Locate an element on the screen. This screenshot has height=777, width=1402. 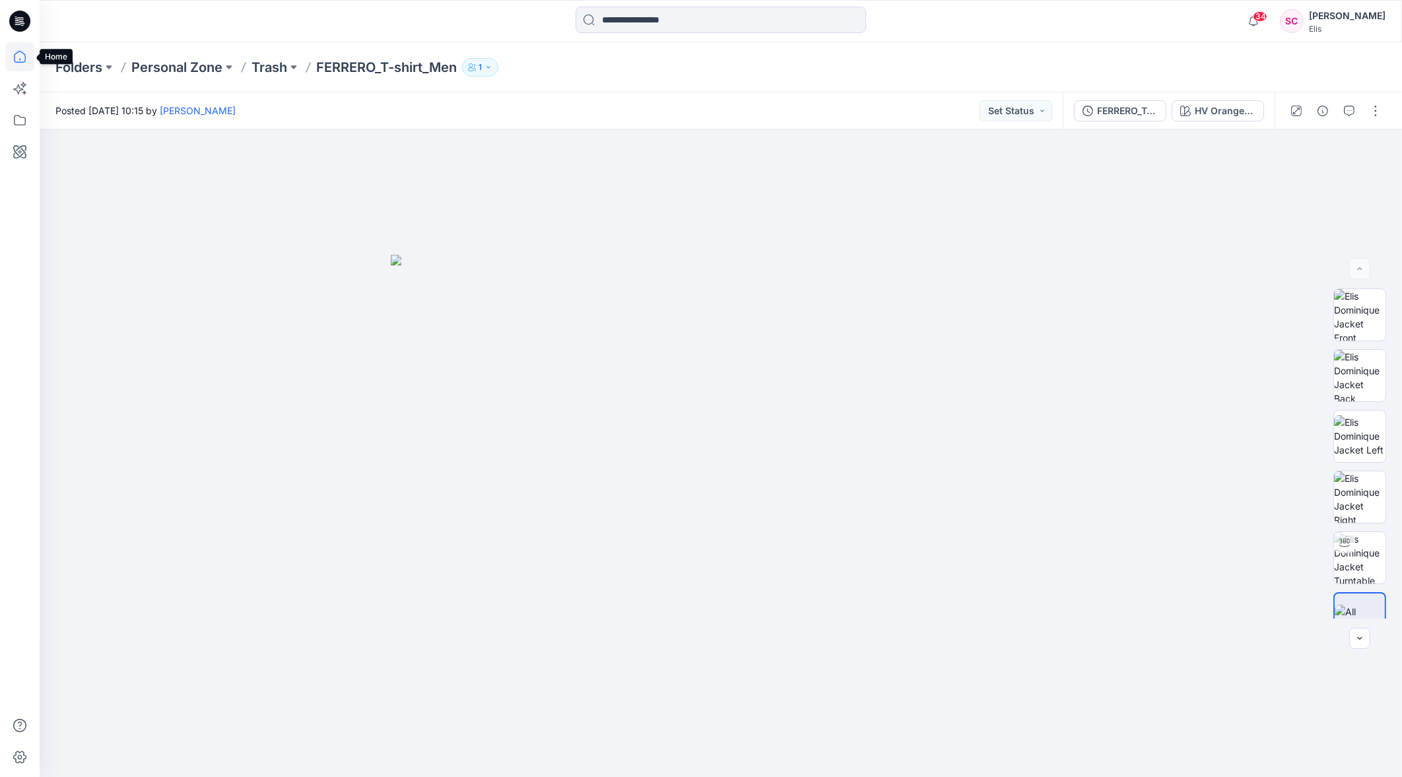
a: Trash is located at coordinates (269, 67).